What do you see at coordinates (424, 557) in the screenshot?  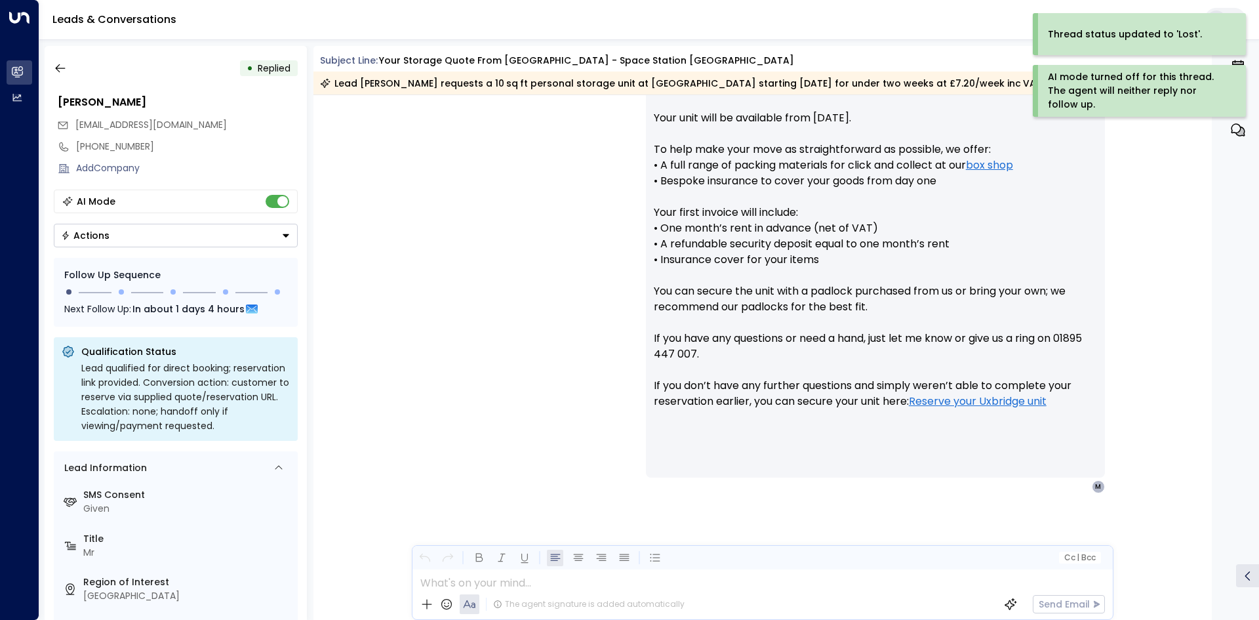 I see `button: Undo` at bounding box center [424, 557].